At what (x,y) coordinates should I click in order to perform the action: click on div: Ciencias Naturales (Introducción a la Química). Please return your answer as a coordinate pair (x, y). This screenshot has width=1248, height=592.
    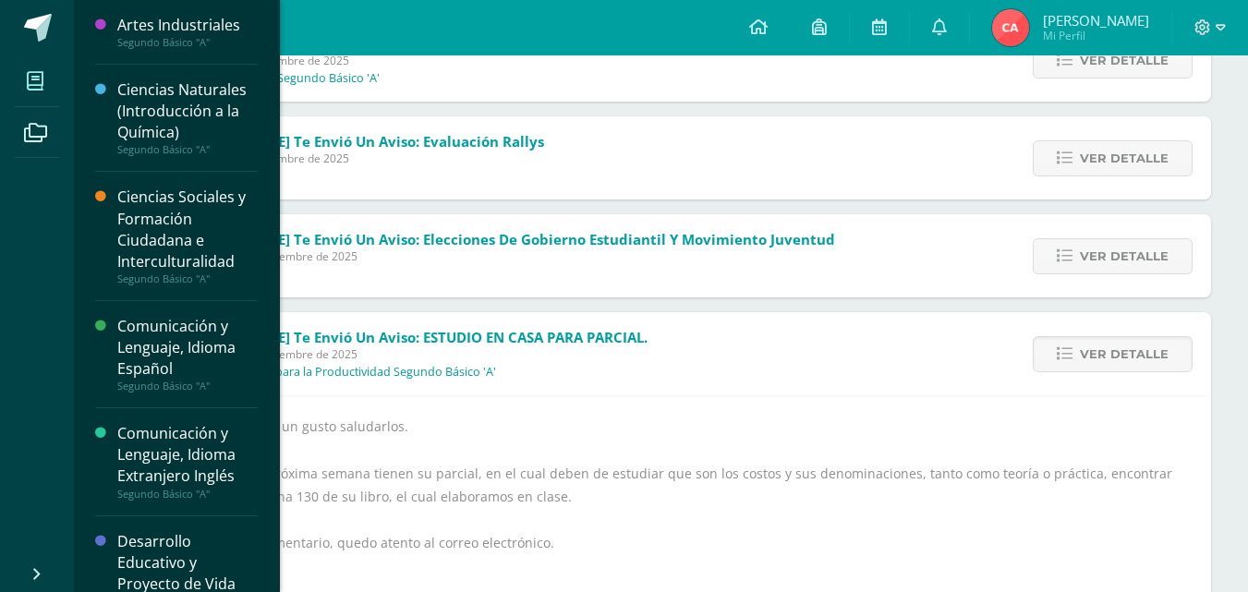
    Looking at the image, I should click on (188, 111).